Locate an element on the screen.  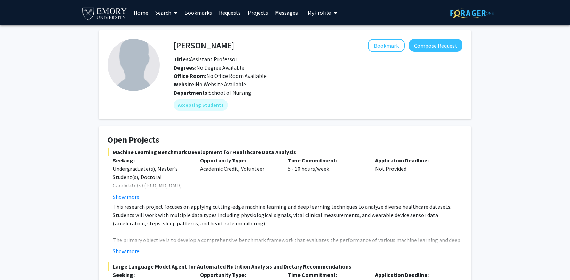
p: The primary objective is to develop a comprehensive benchmark framework that evaluates the perfor... is located at coordinates (288, 249).